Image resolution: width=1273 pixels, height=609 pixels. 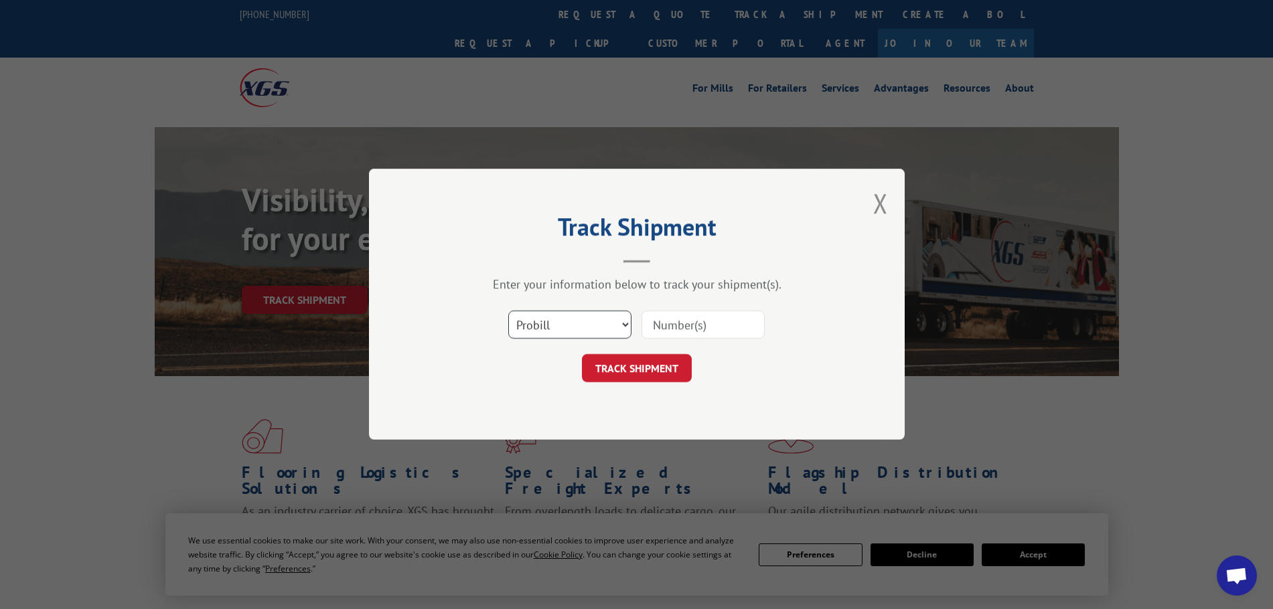 What do you see at coordinates (881, 203) in the screenshot?
I see `button: Close modal` at bounding box center [881, 203].